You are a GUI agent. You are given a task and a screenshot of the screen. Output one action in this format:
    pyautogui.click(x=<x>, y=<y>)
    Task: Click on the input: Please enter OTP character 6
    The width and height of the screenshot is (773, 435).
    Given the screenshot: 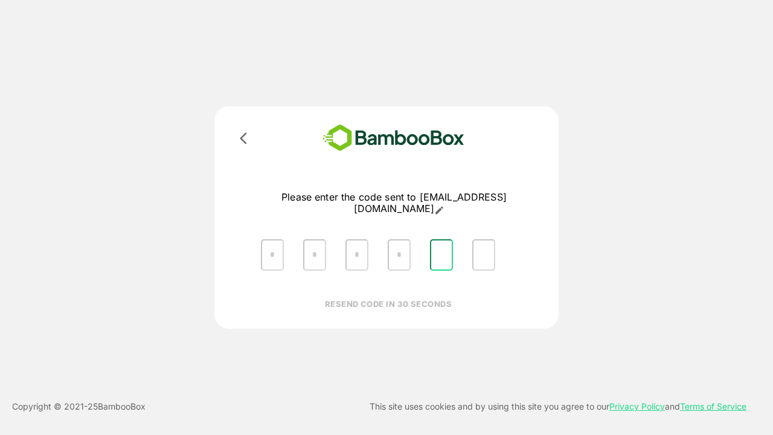 What is the action you would take?
    pyautogui.click(x=484, y=255)
    